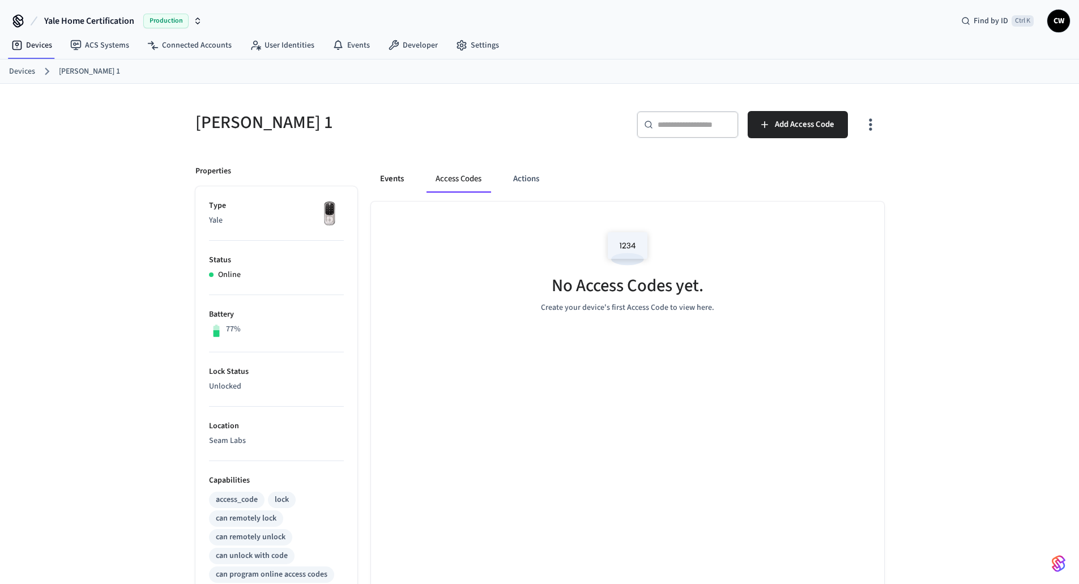 This screenshot has height=584, width=1079. Describe the element at coordinates (281, 499) in the screenshot. I see `div: lock` at that location.